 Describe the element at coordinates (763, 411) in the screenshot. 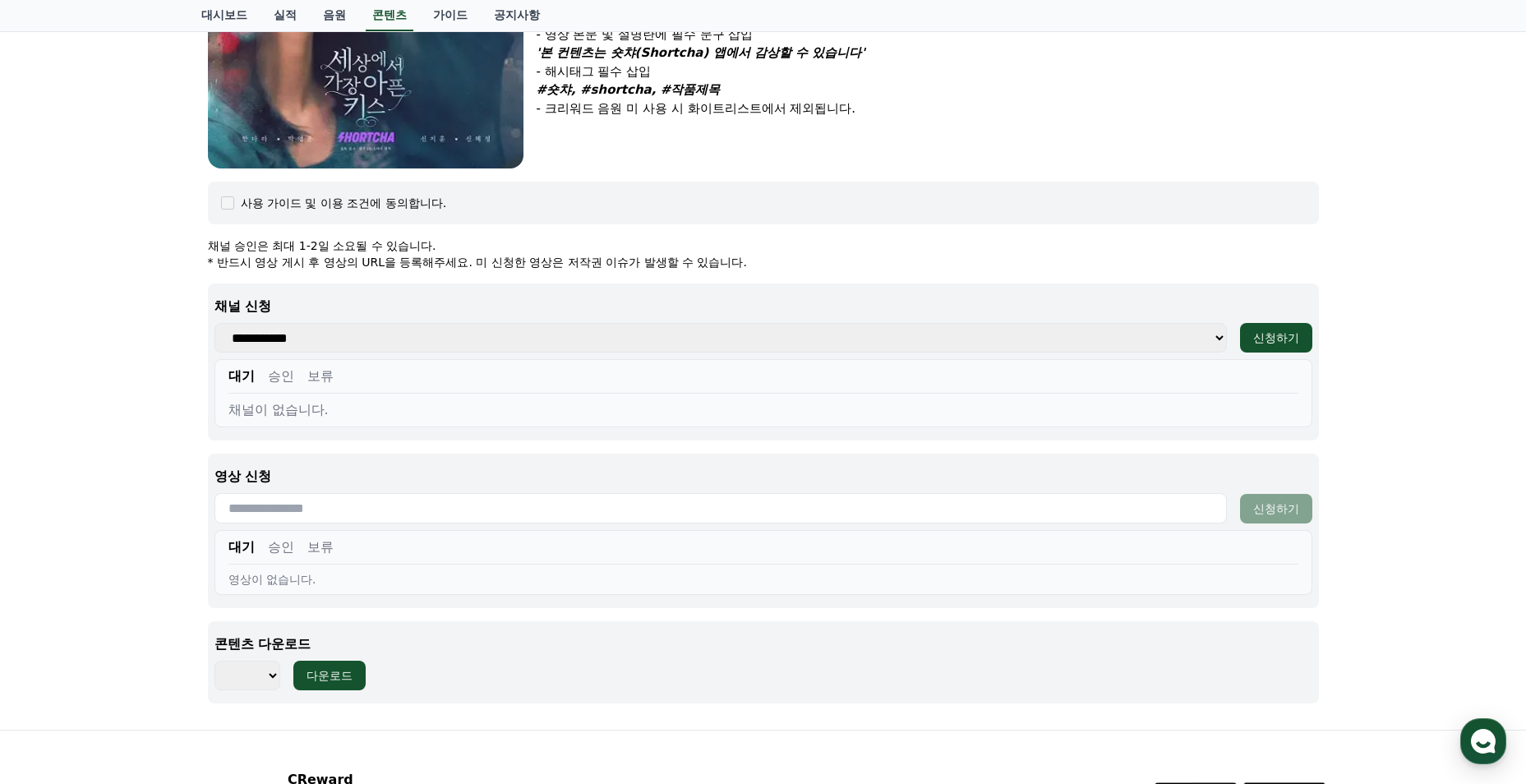

I see `div: 채널이 없습니다.` at that location.